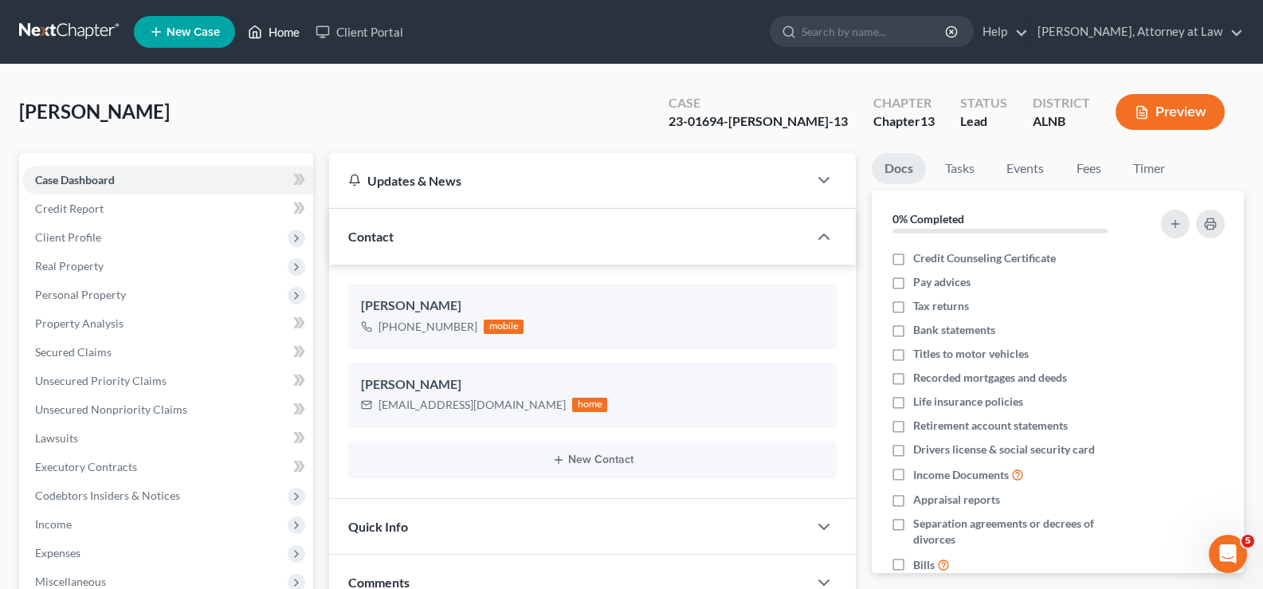 Image resolution: width=1263 pixels, height=589 pixels. Describe the element at coordinates (954, 330) in the screenshot. I see `span: Bank statements` at that location.